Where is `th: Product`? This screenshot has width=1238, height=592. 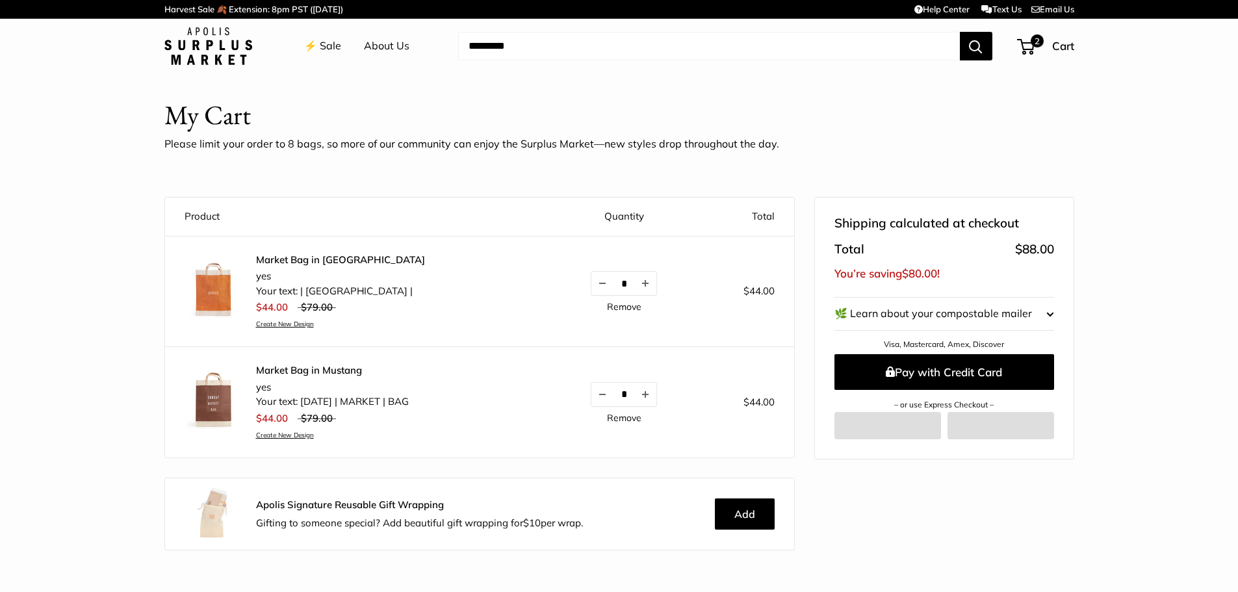 th: Product is located at coordinates (358, 216).